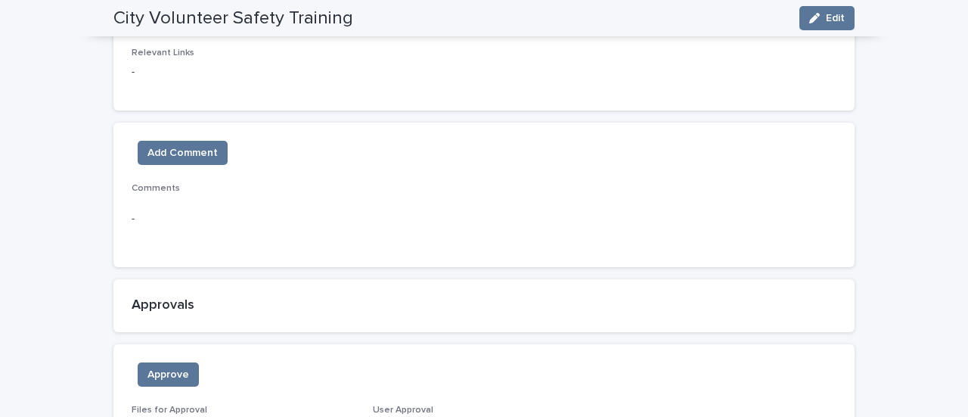 This screenshot has height=417, width=968. Describe the element at coordinates (403, 410) in the screenshot. I see `span: User Approval` at that location.